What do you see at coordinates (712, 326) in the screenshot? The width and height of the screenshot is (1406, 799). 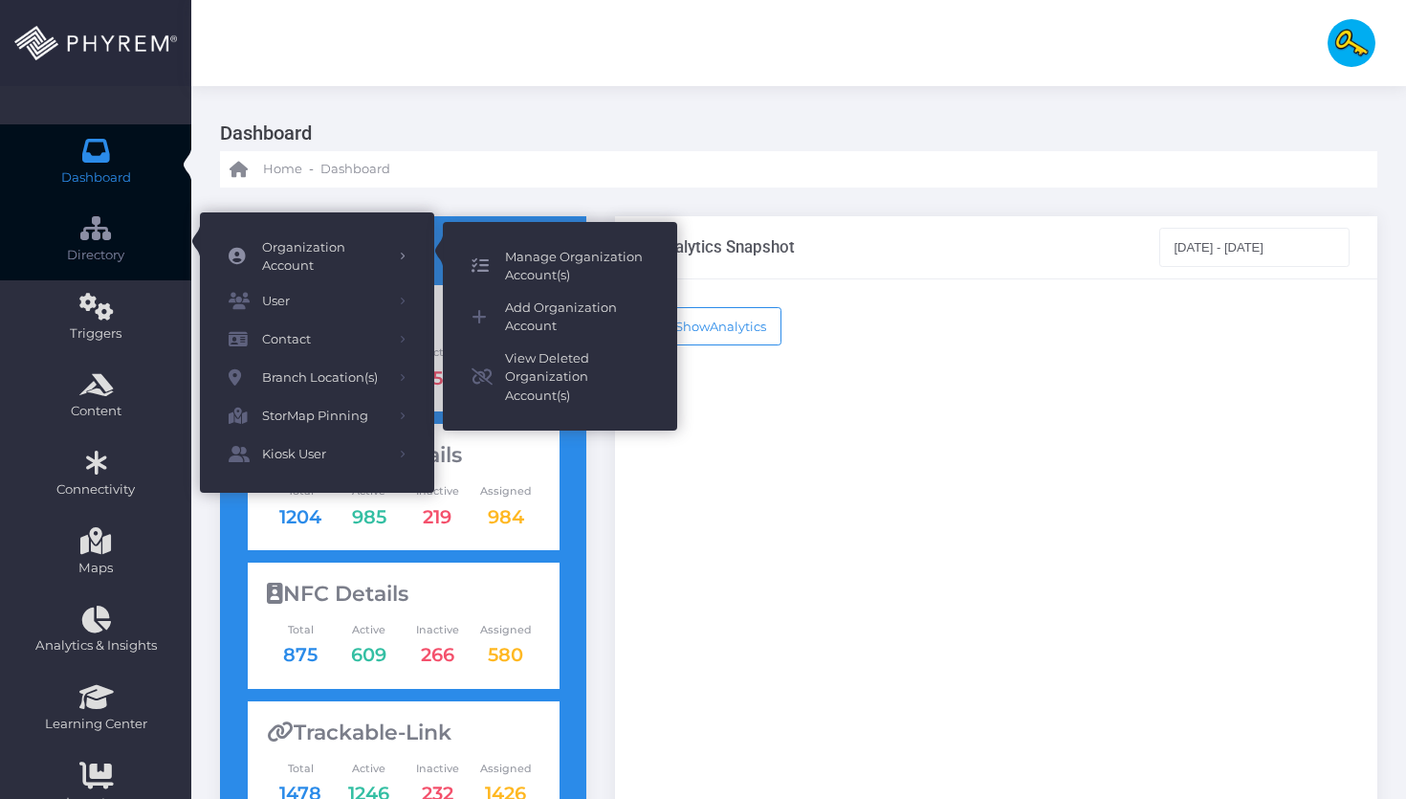 I see `button: ShowAnalytics` at bounding box center [712, 326].